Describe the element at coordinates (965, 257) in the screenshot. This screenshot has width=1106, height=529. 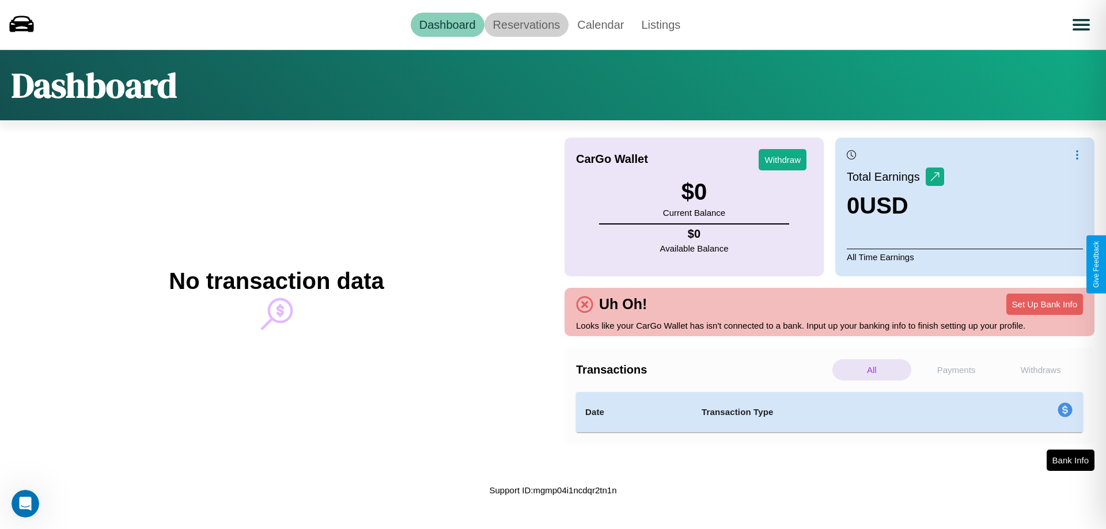
I see `p: All Time Earnings` at that location.